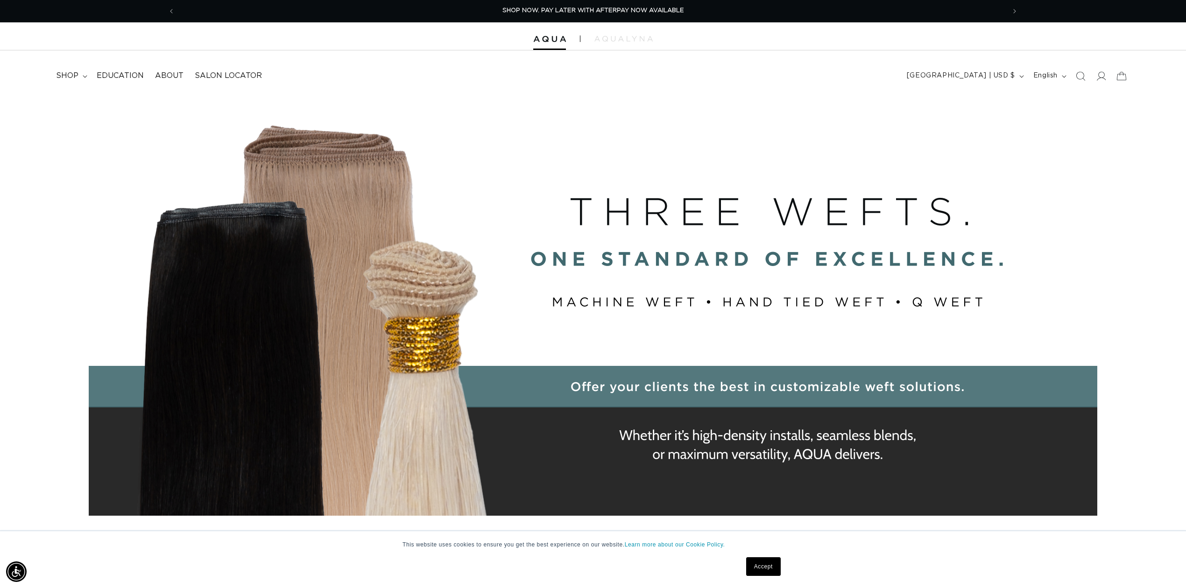 The width and height of the screenshot is (1186, 588). Describe the element at coordinates (71, 76) in the screenshot. I see `summary: shop` at that location.